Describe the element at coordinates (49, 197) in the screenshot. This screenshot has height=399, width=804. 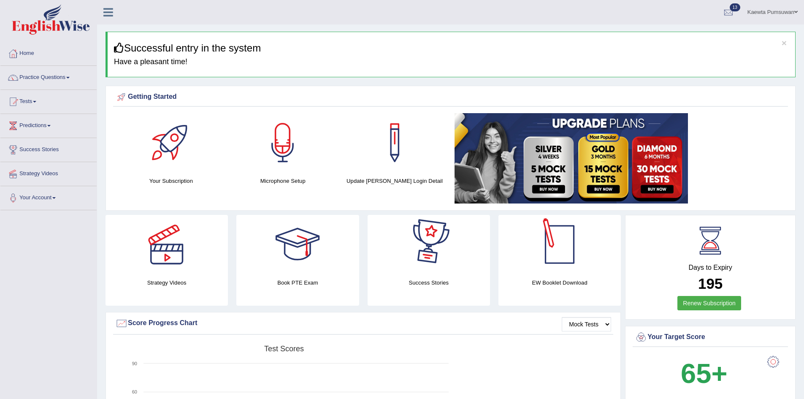
I see `a: Your Account` at that location.